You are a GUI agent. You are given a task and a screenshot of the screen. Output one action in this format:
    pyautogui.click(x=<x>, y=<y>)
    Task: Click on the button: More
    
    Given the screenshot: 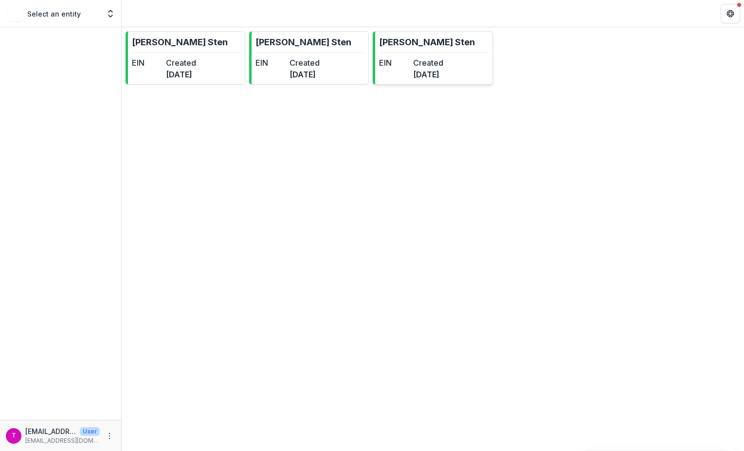 What is the action you would take?
    pyautogui.click(x=110, y=436)
    